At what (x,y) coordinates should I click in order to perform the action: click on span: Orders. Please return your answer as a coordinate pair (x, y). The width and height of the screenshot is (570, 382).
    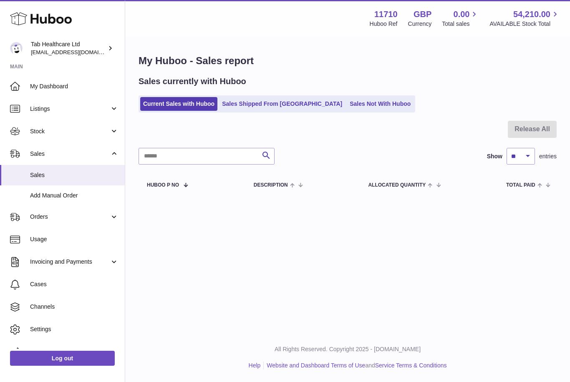
    Looking at the image, I should click on (70, 217).